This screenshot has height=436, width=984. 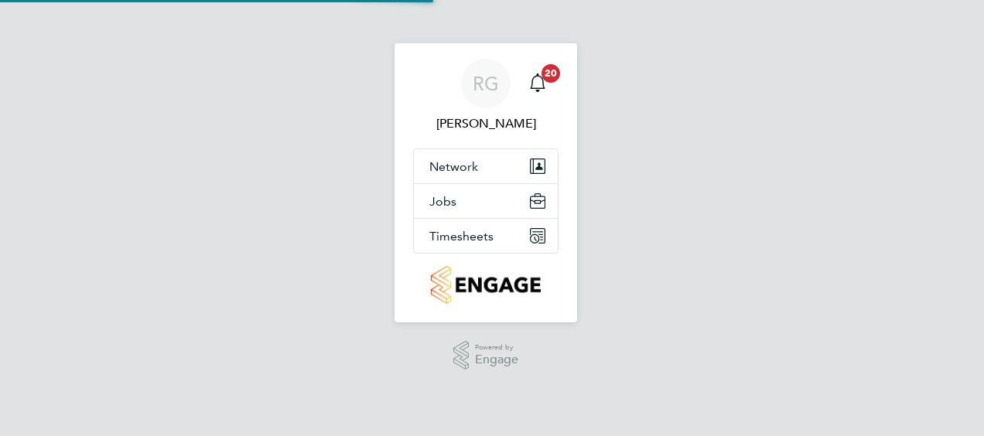 I want to click on button: Timesheets, so click(x=486, y=236).